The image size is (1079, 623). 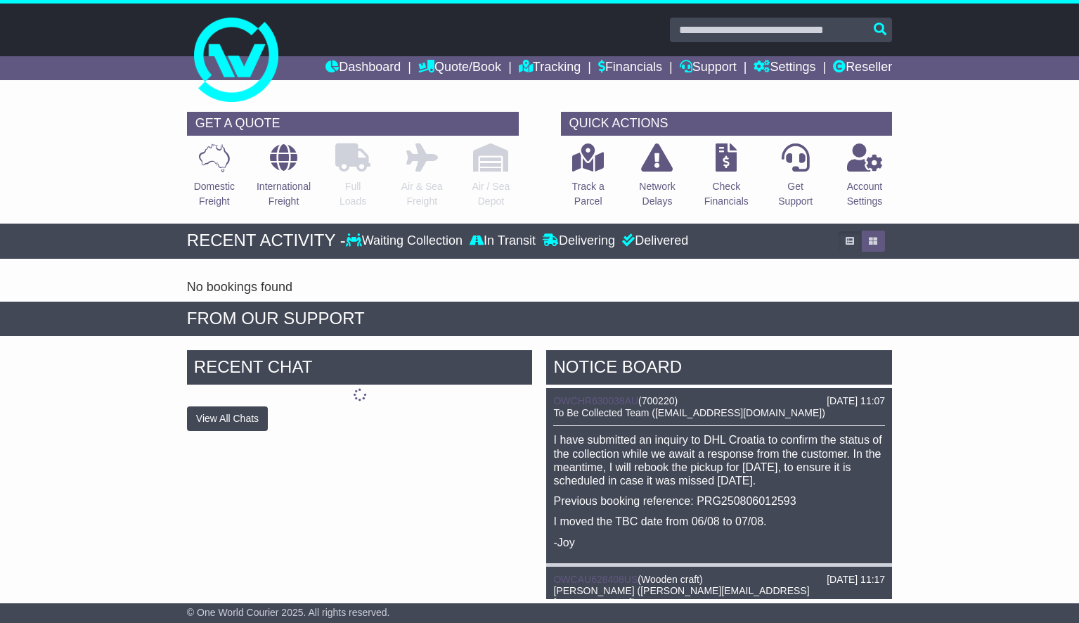 I want to click on div: QUICK ACTIONS, so click(x=727, y=124).